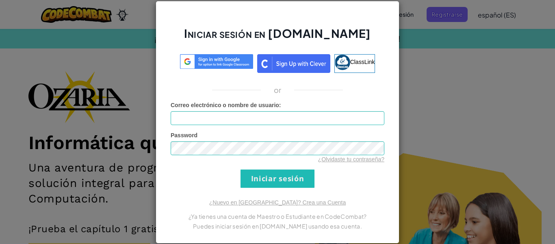 This screenshot has width=555, height=244. What do you see at coordinates (278, 178) in the screenshot?
I see `input: Iniciar sesión` at bounding box center [278, 178].